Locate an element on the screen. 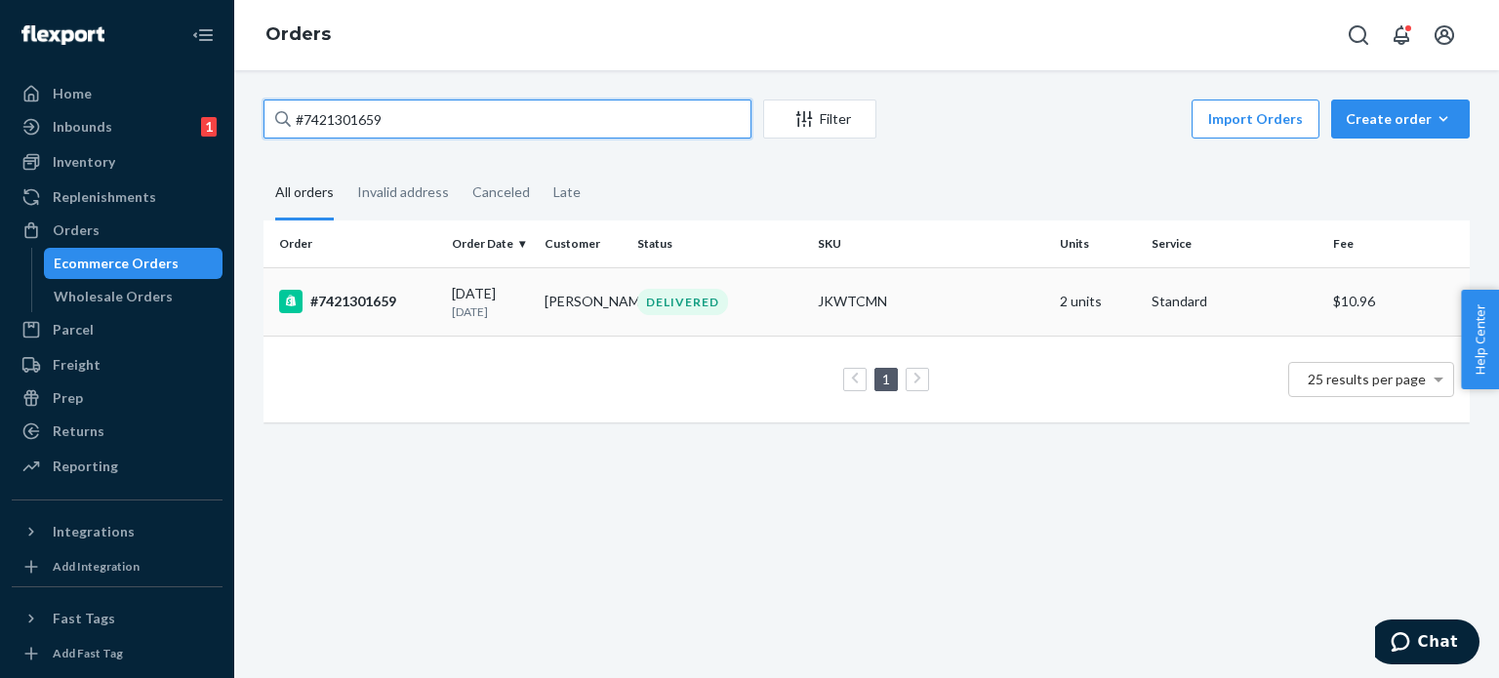  div: Inventory is located at coordinates (84, 162).